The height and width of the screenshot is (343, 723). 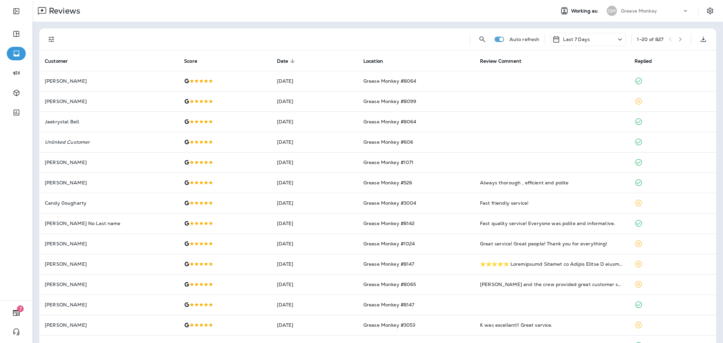 What do you see at coordinates (390, 101) in the screenshot?
I see `span: Grease Monkey #8099` at bounding box center [390, 101].